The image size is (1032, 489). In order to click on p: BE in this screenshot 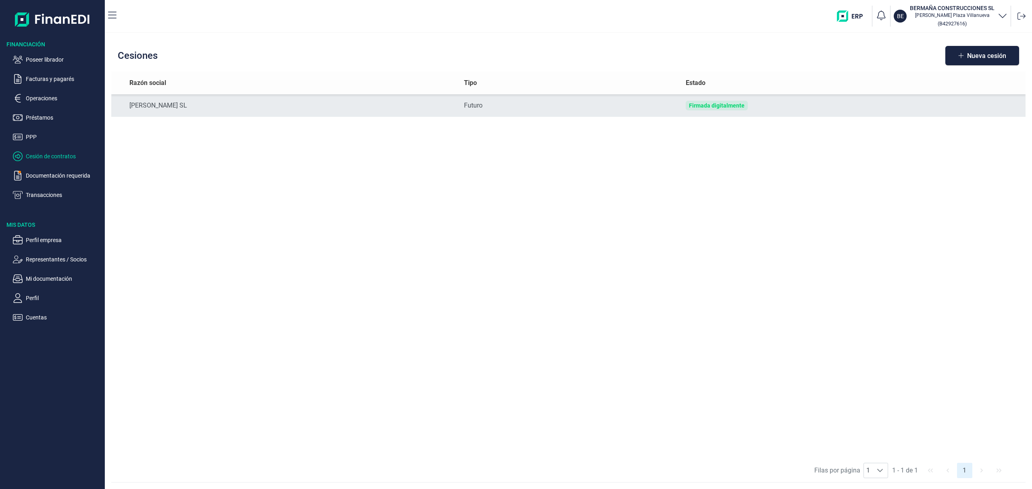, I will do `click(900, 16)`.